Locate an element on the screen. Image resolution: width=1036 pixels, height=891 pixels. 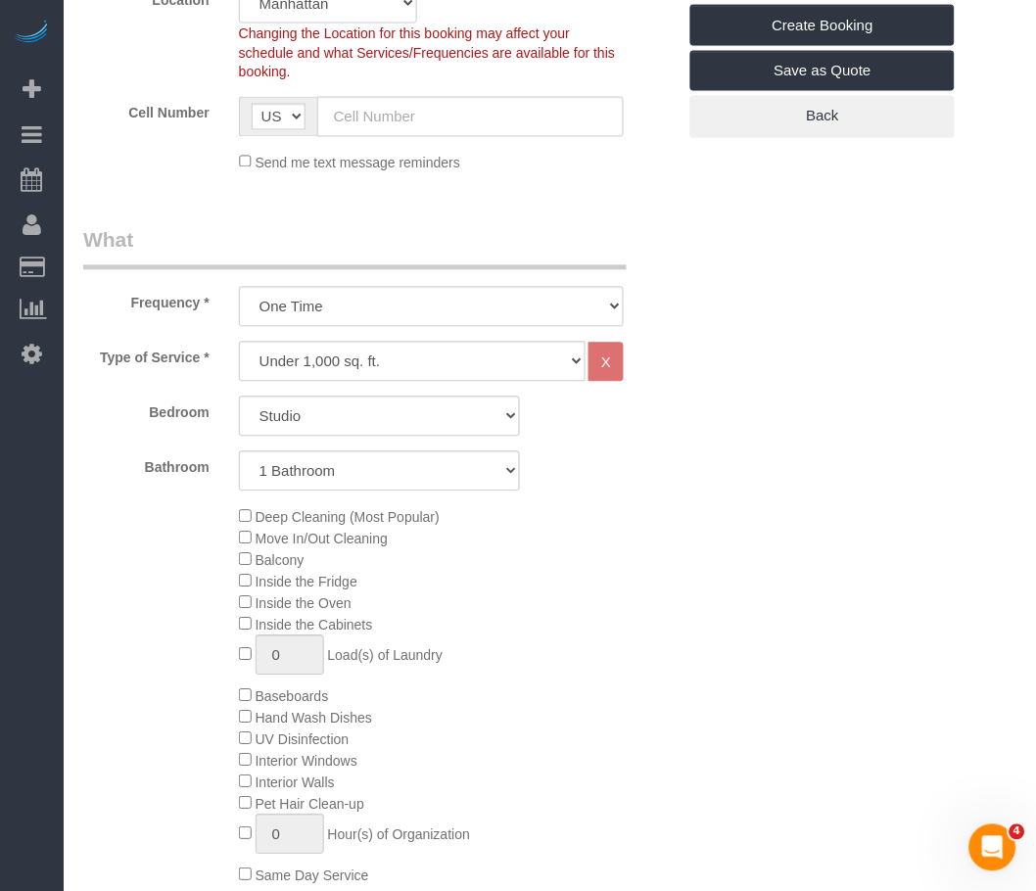
span: Deep Cleaning (Most Popular) is located at coordinates (348, 518).